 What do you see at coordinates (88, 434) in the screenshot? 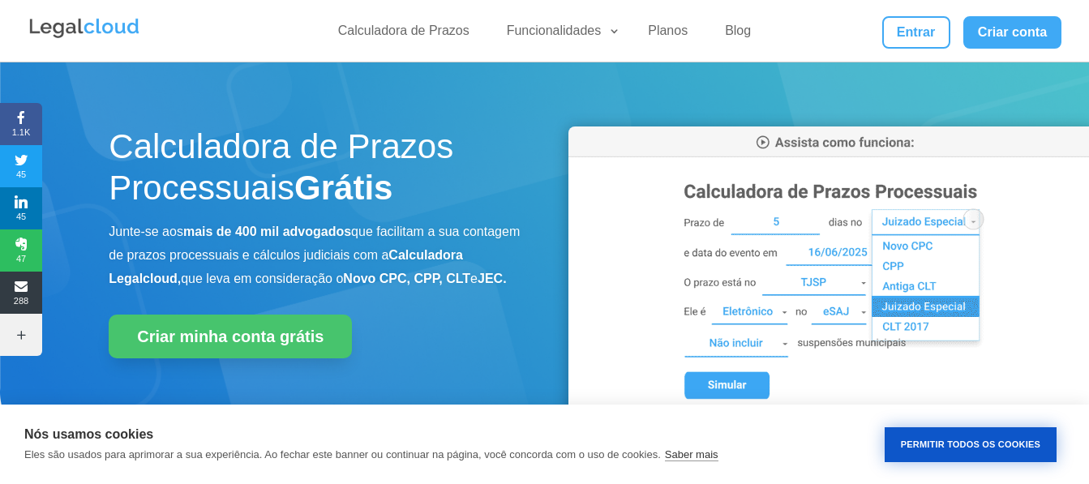
I see `strong: Nós usamos cookies` at bounding box center [88, 434].